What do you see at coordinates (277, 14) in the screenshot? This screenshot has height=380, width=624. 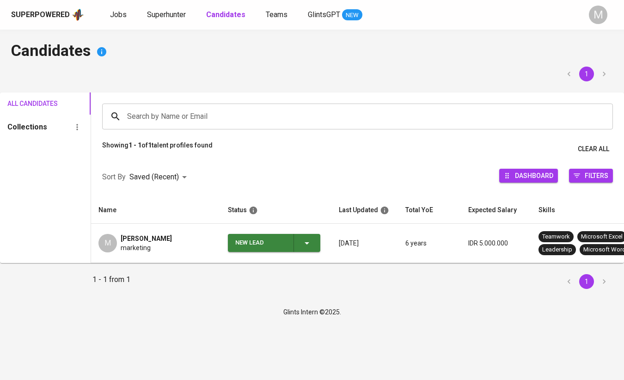 I see `span: Teams` at bounding box center [277, 14].